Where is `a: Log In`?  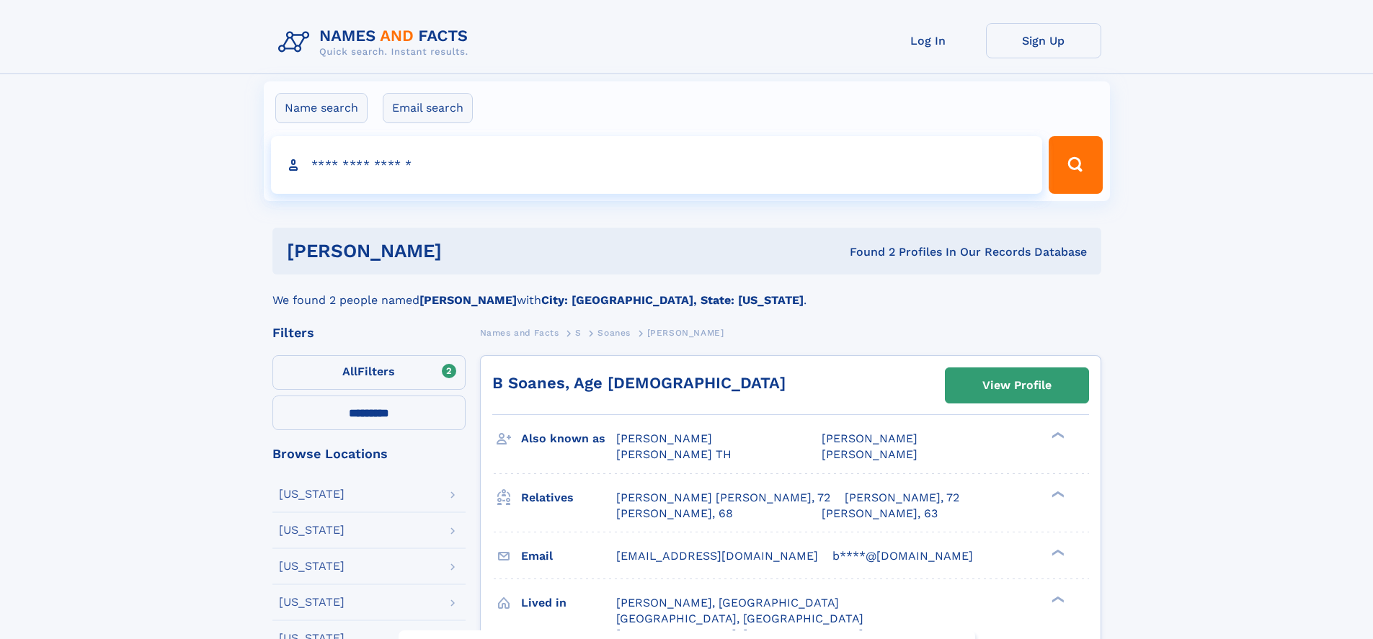 a: Log In is located at coordinates (928, 40).